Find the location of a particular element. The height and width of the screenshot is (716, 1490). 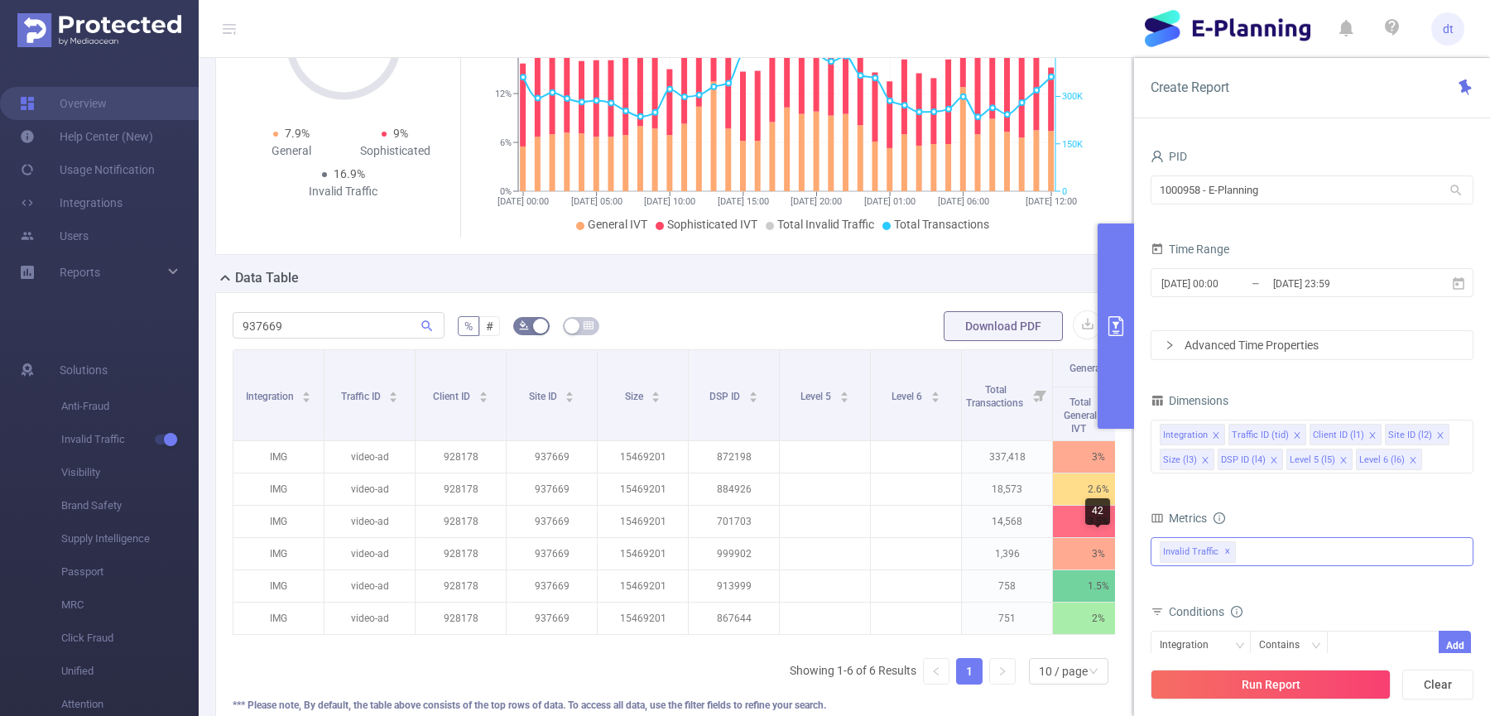

tspan: 0 is located at coordinates (1065, 191).